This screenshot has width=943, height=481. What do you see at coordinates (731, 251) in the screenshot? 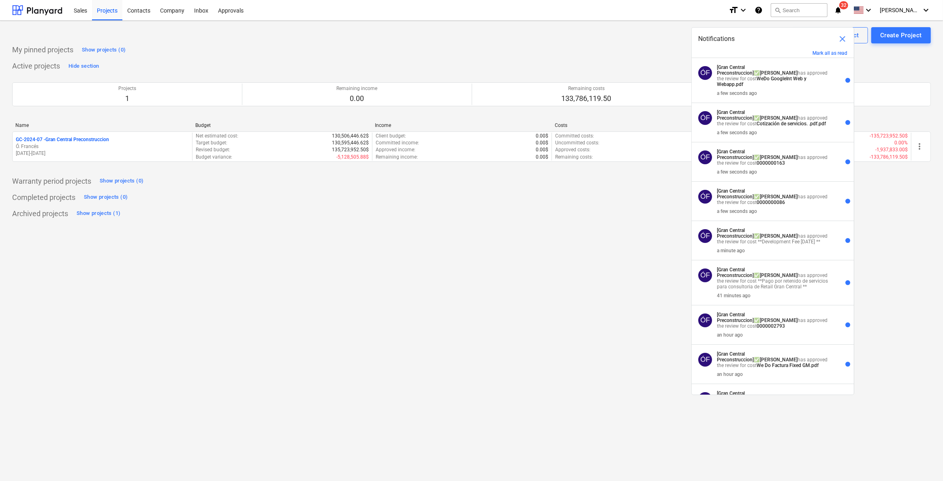
I see `div: a minute ago` at bounding box center [731, 251].